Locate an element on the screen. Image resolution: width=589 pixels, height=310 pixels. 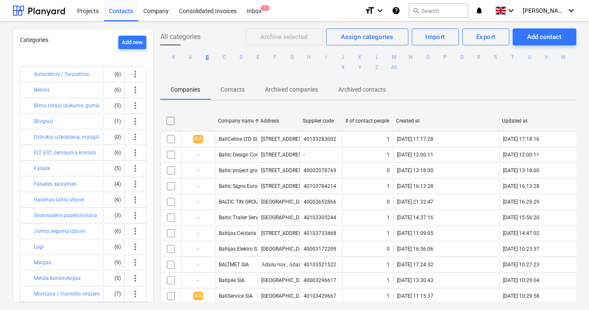
button: Mūrēšana / monolīto virszemes stāvu izbūve is located at coordinates (84, 294).